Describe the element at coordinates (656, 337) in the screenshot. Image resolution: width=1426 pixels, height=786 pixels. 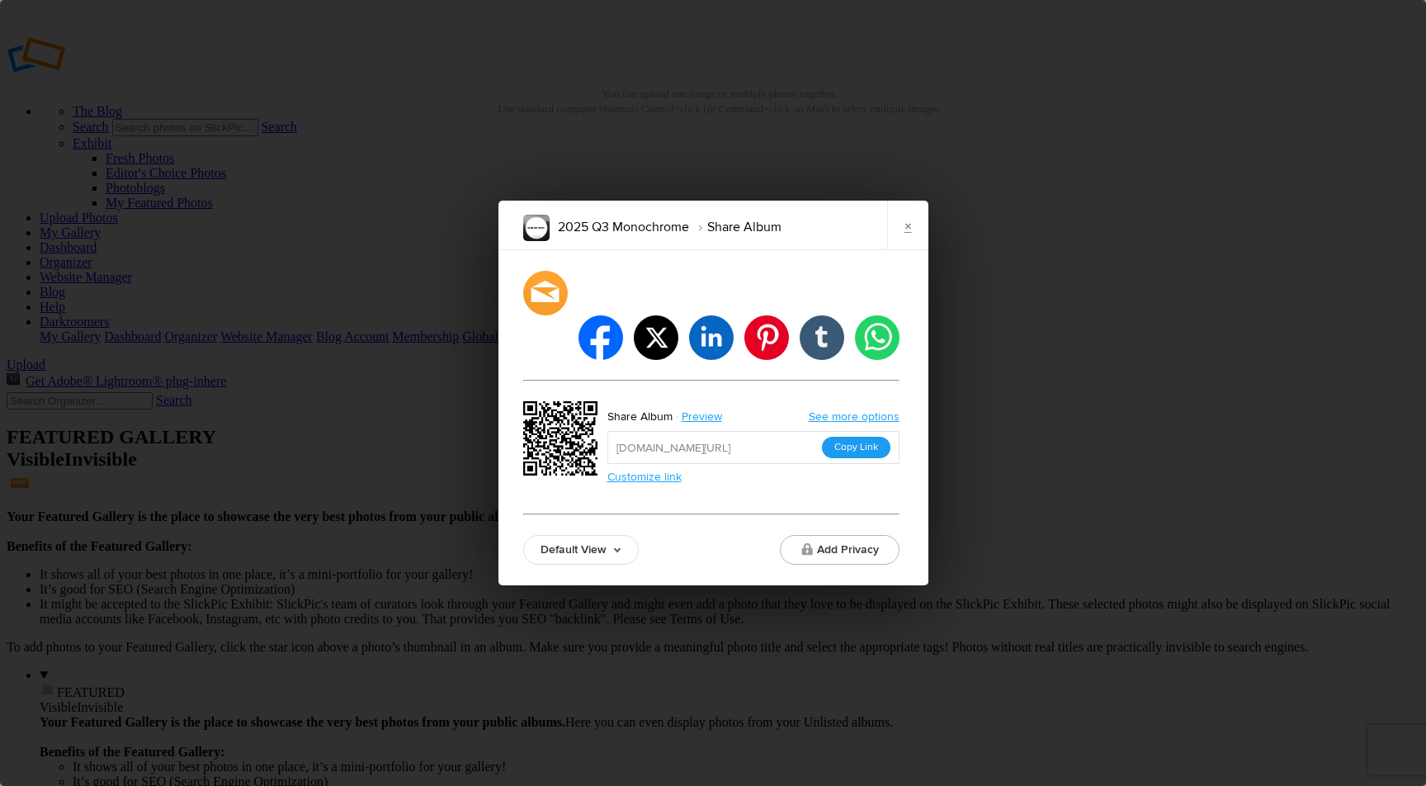
I see `li: twitter` at that location.